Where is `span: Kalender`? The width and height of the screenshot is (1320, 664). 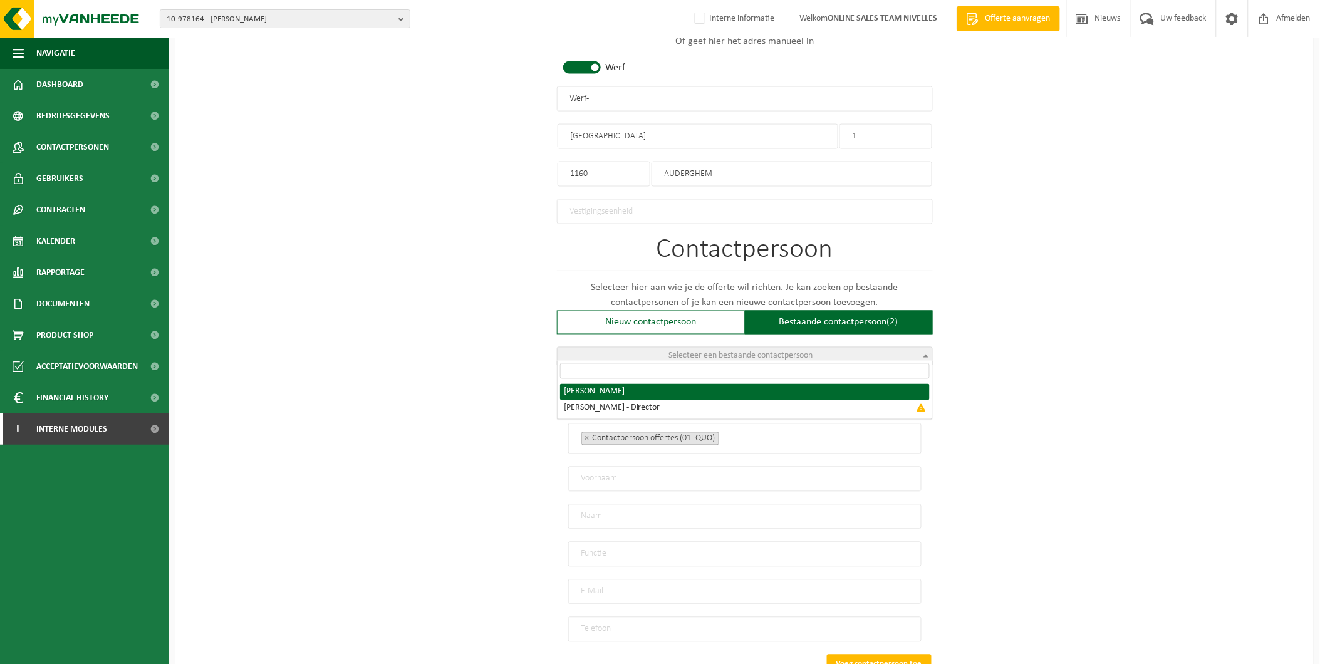
span: Kalender is located at coordinates (56, 241).